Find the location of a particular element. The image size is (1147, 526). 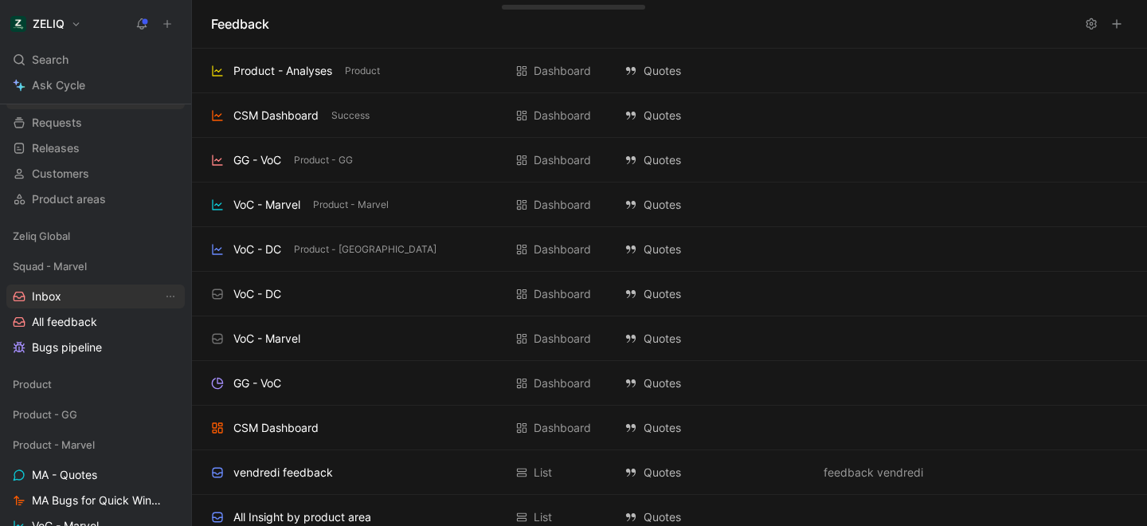

div: VoC - MarvelProduct - MarvelDashboard QuotesView actions is located at coordinates (669, 205).